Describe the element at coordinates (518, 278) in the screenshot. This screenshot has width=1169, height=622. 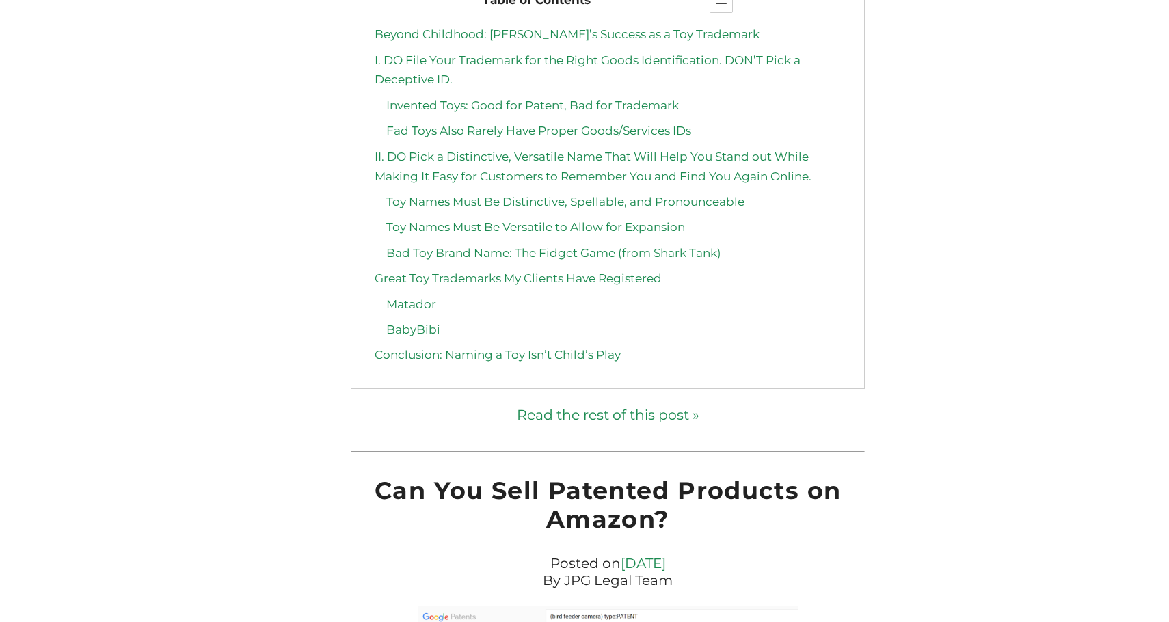
I see `a: Great Toy Trademarks My Clients Have Registered` at that location.